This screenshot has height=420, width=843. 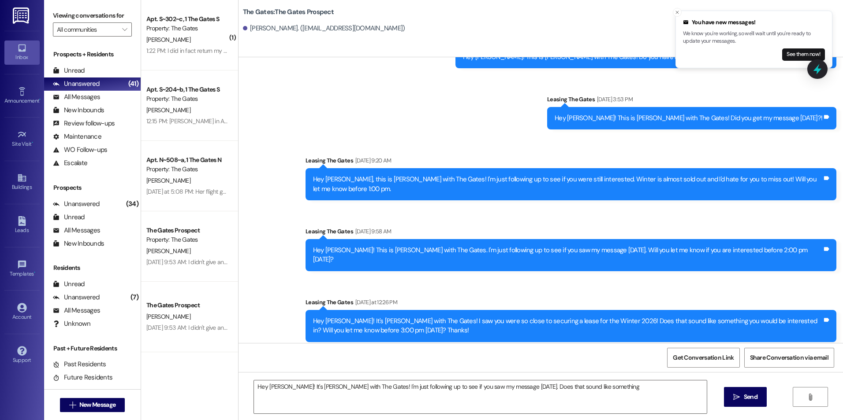 I want to click on a: Support, so click(x=22, y=356).